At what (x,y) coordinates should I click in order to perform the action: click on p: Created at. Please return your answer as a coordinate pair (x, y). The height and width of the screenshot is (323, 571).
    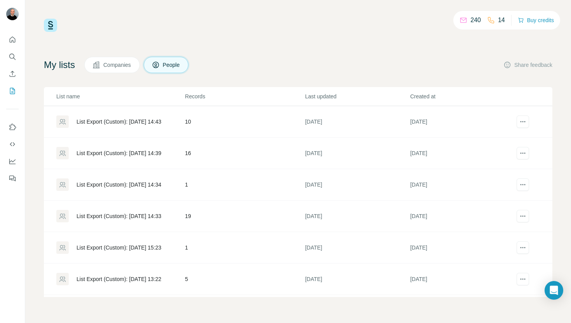
    Looking at the image, I should click on (463, 96).